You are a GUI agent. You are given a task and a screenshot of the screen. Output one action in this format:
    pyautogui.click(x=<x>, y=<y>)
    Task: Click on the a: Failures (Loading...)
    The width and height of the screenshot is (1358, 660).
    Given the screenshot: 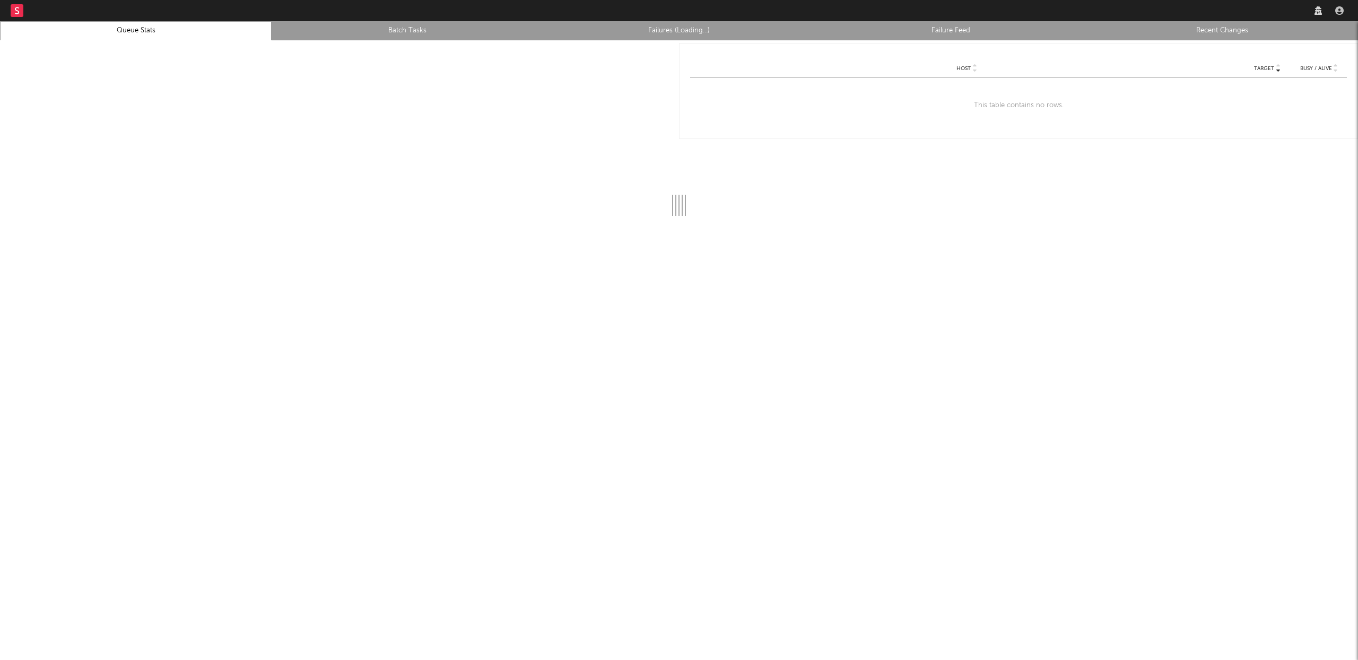 What is the action you would take?
    pyautogui.click(x=679, y=31)
    